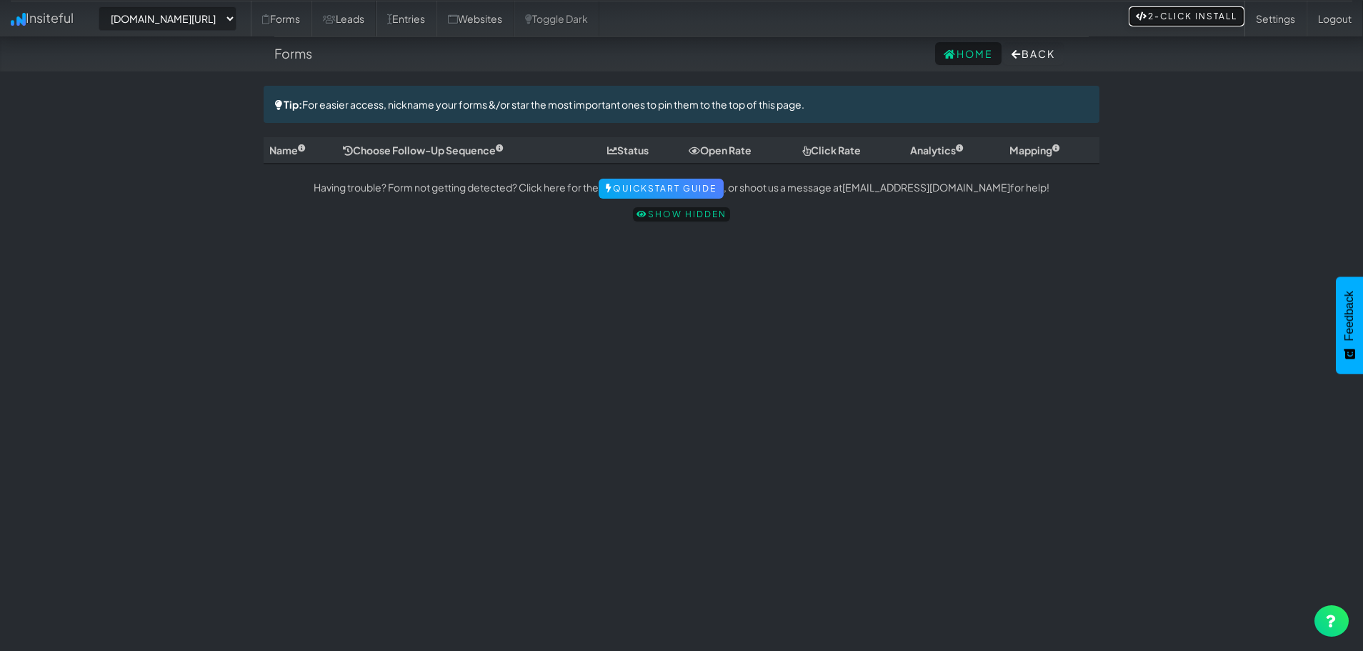 This screenshot has width=1363, height=651. I want to click on a: Toggle Dark, so click(557, 19).